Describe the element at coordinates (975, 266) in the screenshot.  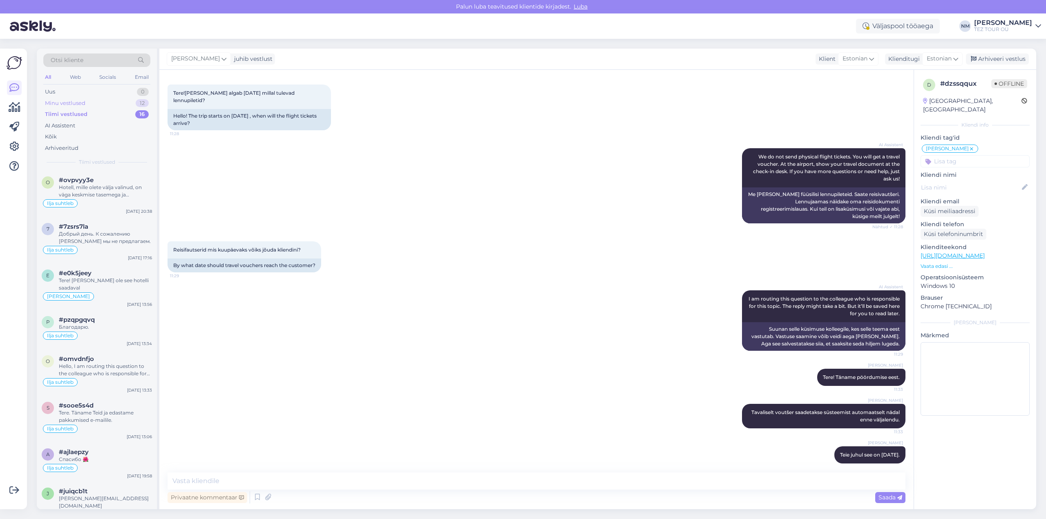
I see `p: Vaata edasi ...` at that location.